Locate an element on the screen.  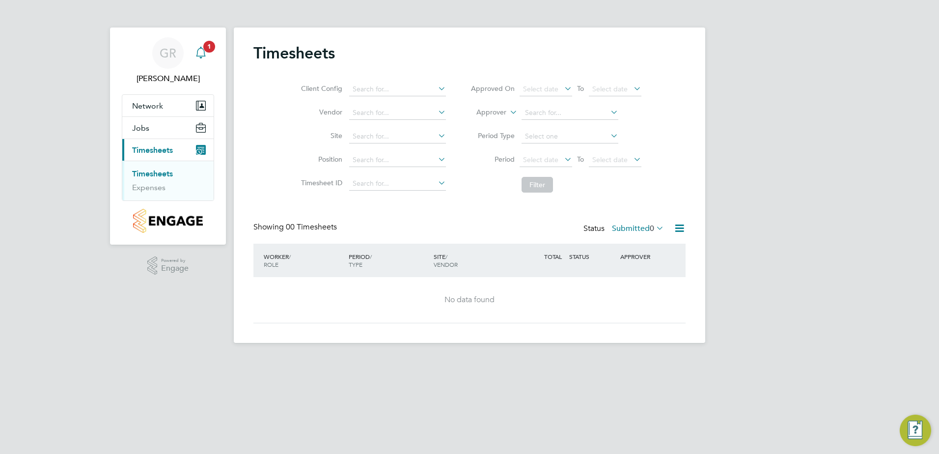
label: Client Config is located at coordinates (320, 88).